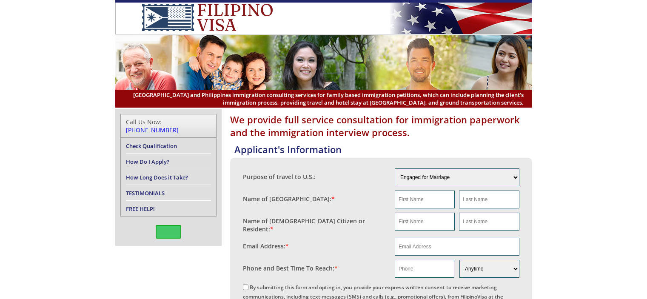 This screenshot has width=647, height=299. I want to click on h4: Applicant's Information, so click(383, 149).